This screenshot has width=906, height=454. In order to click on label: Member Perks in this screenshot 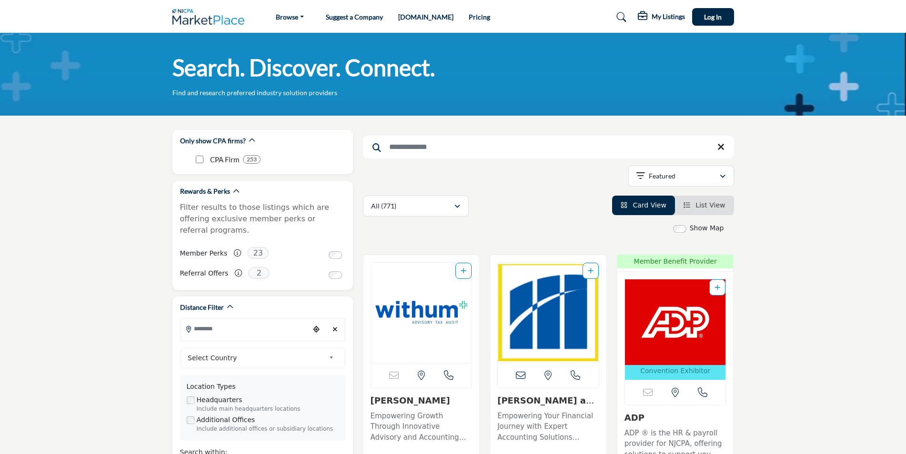, I will do `click(204, 253)`.